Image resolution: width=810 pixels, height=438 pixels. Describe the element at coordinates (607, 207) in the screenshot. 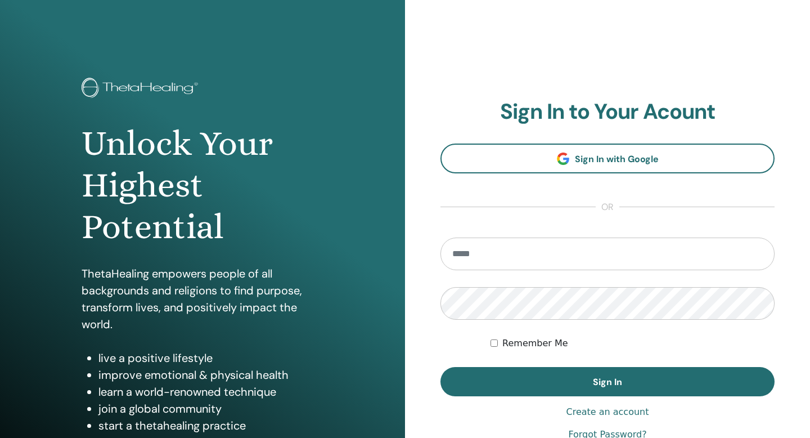

I see `span: or` at that location.